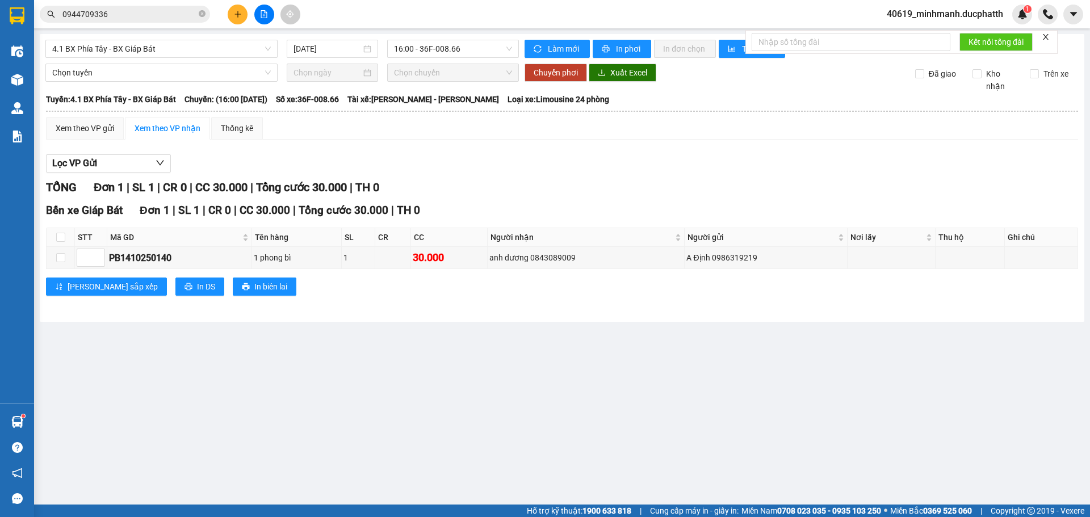  Describe the element at coordinates (160, 163) in the screenshot. I see `span: down` at that location.